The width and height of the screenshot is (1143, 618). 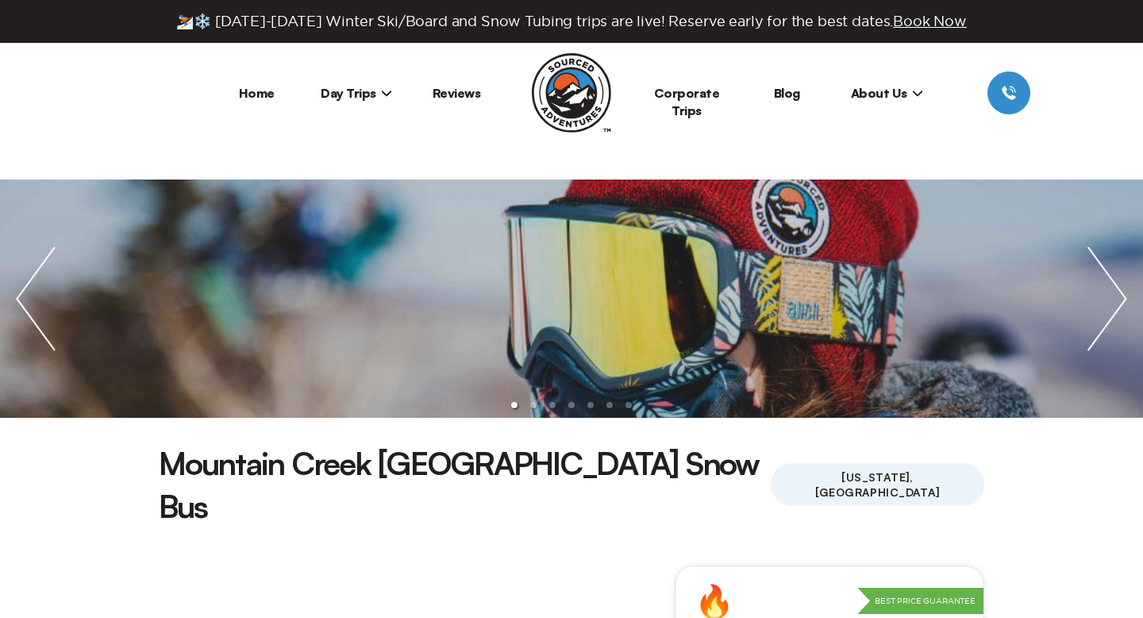 What do you see at coordinates (629, 405) in the screenshot?
I see `li: slide item 7` at bounding box center [629, 405].